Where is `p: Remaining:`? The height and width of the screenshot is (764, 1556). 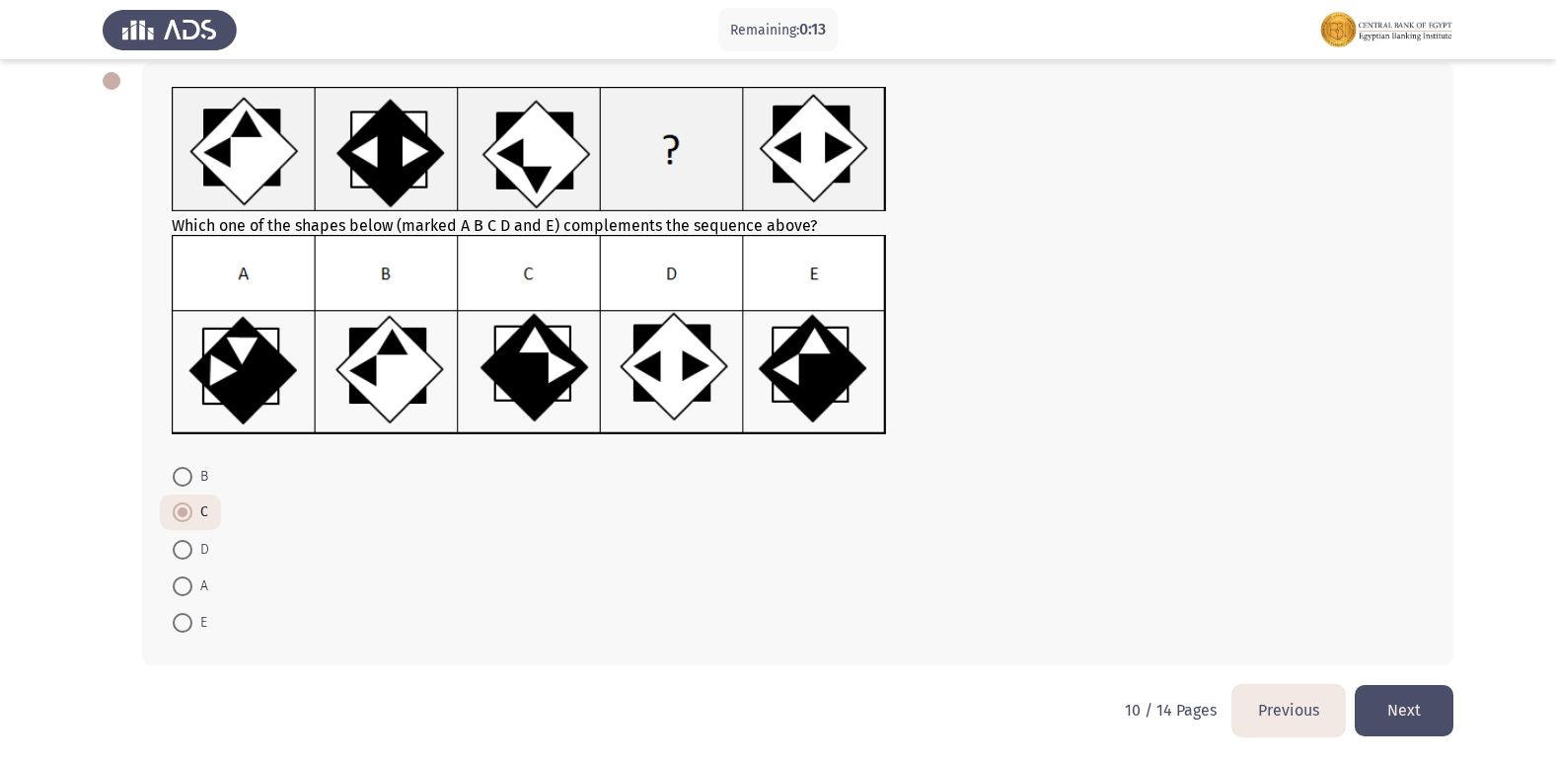
p: Remaining: is located at coordinates (777, 30).